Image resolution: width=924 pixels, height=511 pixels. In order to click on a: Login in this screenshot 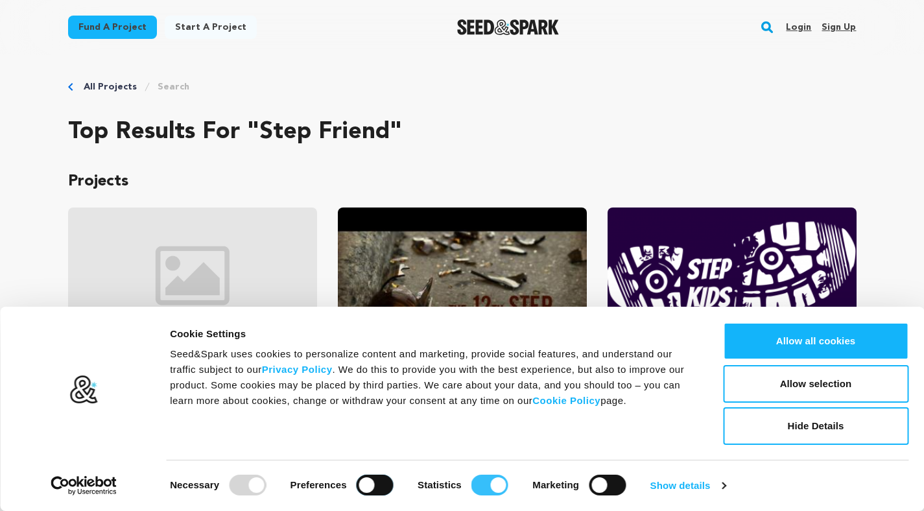, I will do `click(798, 27)`.